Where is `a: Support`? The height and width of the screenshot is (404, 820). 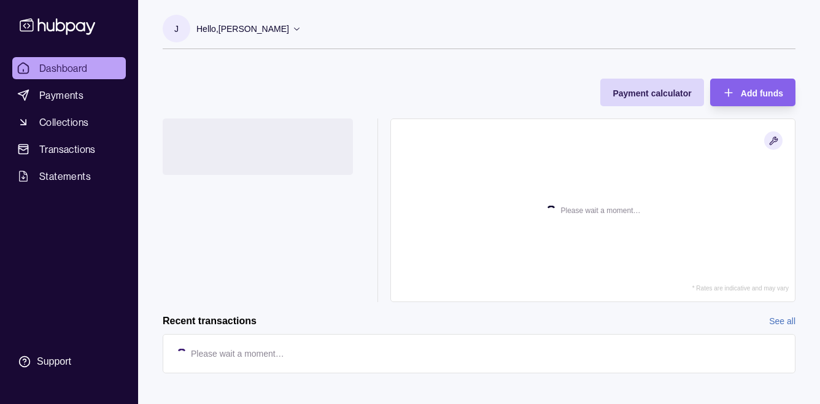 a: Support is located at coordinates (69, 361).